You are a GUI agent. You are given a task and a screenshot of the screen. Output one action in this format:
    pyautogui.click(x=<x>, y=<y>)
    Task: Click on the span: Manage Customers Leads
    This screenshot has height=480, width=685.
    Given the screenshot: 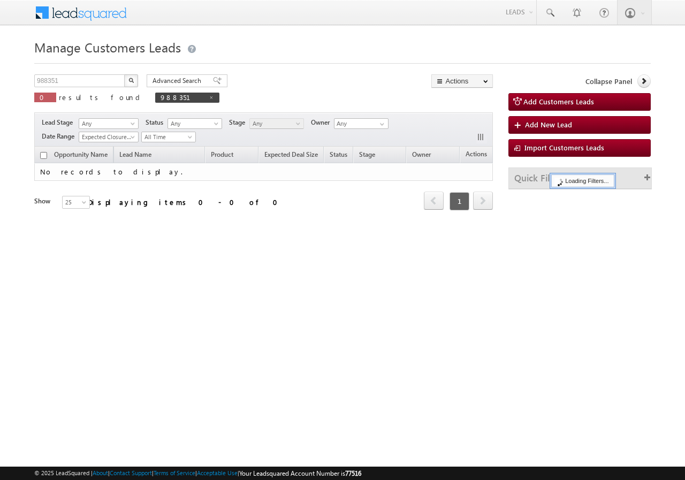 What is the action you would take?
    pyautogui.click(x=108, y=47)
    